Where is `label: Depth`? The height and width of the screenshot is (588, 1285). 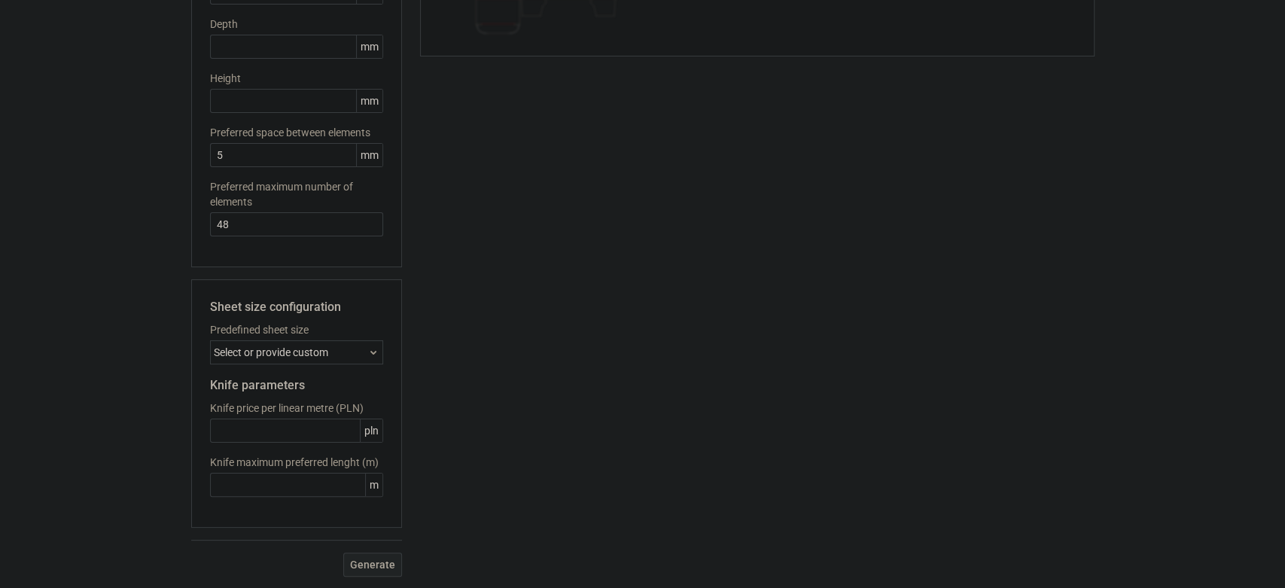 label: Depth is located at coordinates (296, 24).